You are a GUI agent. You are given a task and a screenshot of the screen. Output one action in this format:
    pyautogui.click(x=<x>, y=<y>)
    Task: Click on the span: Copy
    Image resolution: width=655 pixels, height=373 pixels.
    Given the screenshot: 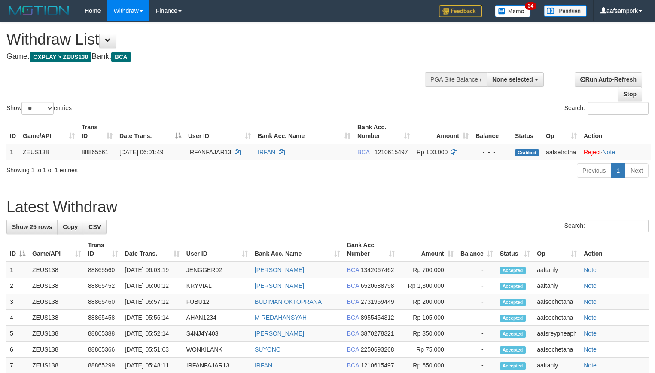 What is the action you would take?
    pyautogui.click(x=70, y=227)
    